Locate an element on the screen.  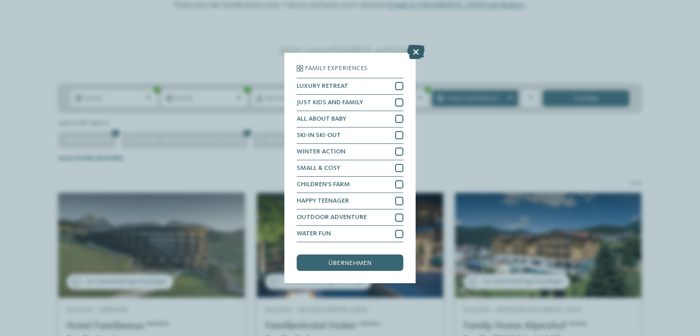
span: SKI-IN SKI-OUT is located at coordinates (318, 135).